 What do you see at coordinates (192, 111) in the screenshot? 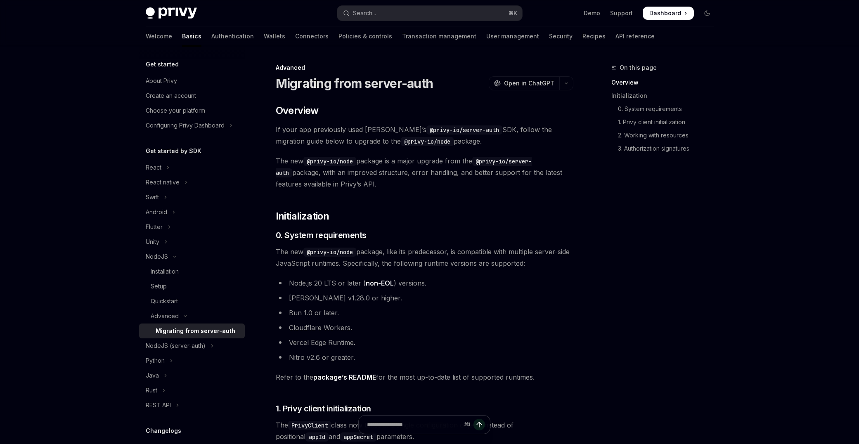
I see `a: Choose your platform` at bounding box center [192, 111].